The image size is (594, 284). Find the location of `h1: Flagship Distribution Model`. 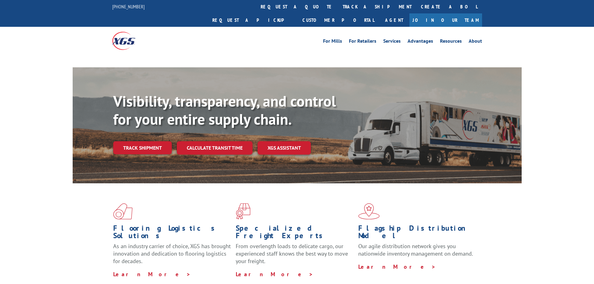

h1: Flagship Distribution Model is located at coordinates (417, 233).